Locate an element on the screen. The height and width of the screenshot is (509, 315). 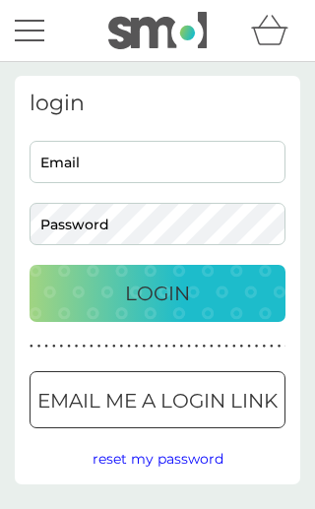
span: reset my password is located at coordinates (158, 459).